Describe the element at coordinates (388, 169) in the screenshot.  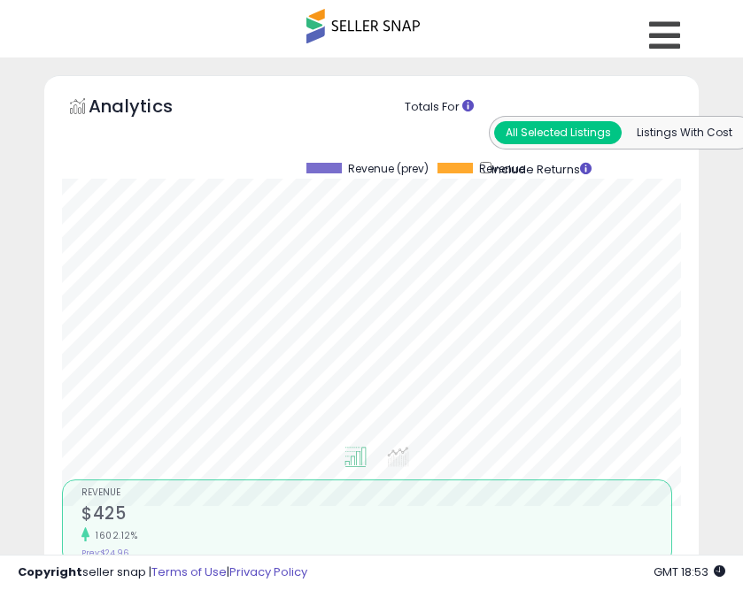
I see `span: Revenue (prev)` at that location.